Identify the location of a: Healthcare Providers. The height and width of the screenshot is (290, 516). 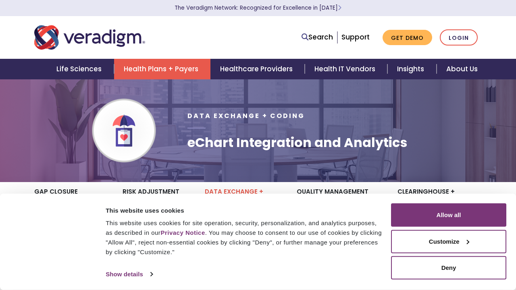
(257, 69).